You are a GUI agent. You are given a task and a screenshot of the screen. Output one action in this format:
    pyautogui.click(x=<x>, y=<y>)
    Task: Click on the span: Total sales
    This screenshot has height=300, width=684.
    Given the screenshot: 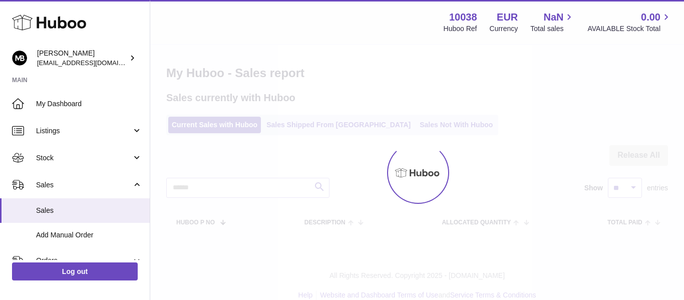 What is the action you would take?
    pyautogui.click(x=552, y=29)
    